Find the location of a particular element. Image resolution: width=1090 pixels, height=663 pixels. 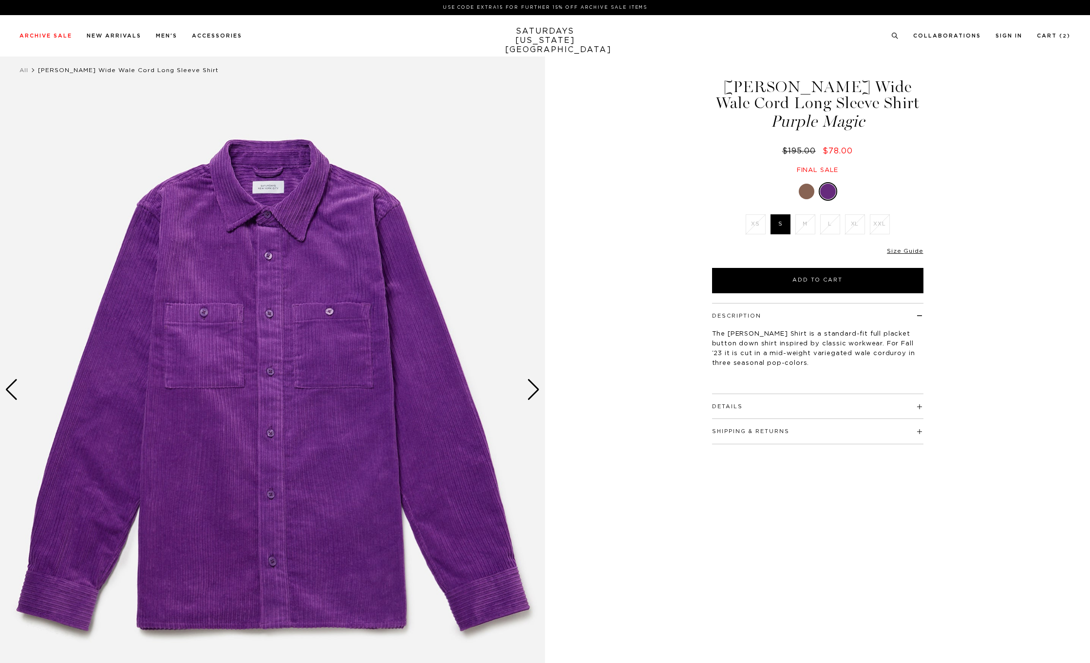

a: Collaborations is located at coordinates (947, 36).